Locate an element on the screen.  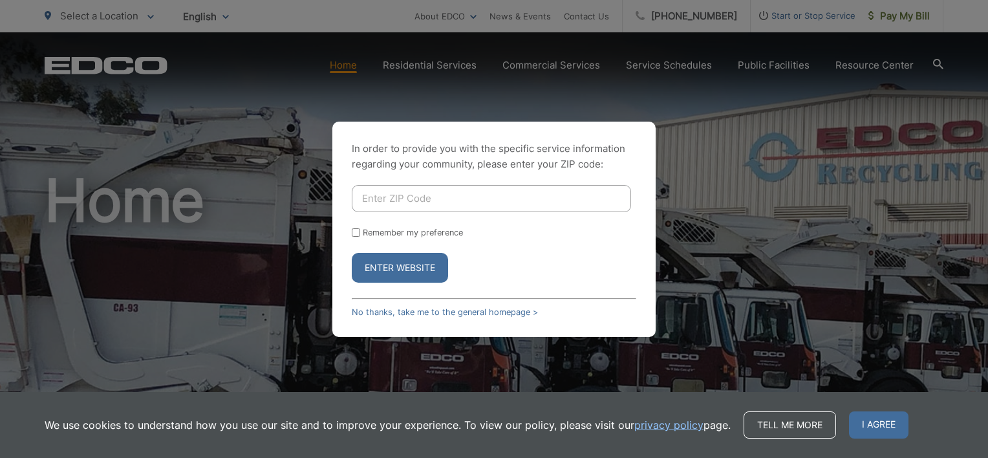
p: We use cookies to understand how you use our site and to improve your experience. To view our pol... is located at coordinates (387, 425).